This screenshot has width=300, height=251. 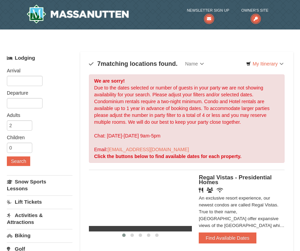 What do you see at coordinates (219, 190) in the screenshot?
I see `i: Wireless Internet (free)` at bounding box center [219, 190].